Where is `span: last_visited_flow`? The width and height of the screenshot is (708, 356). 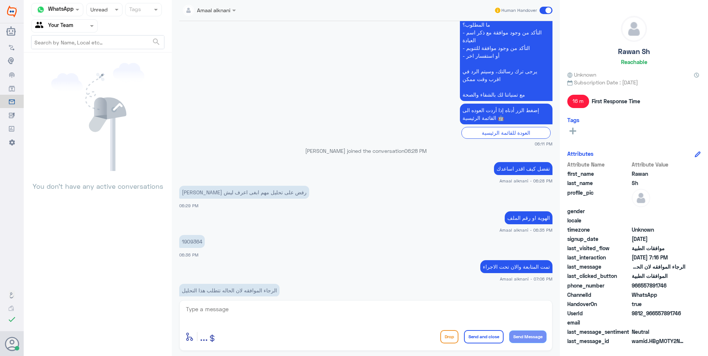 span: last_visited_flow is located at coordinates (599, 248).